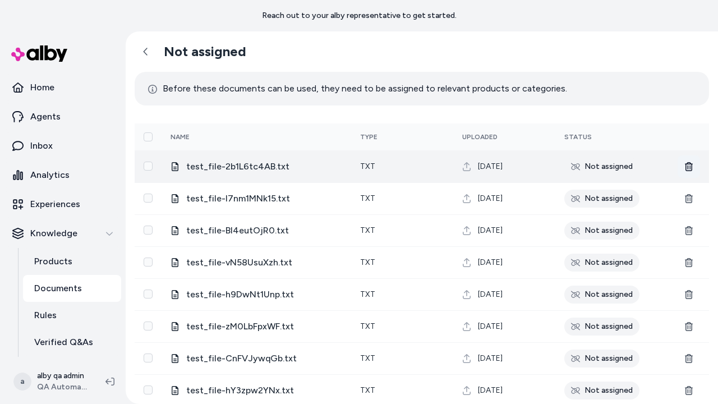 This screenshot has height=404, width=718. Describe the element at coordinates (213, 137) in the screenshot. I see `div: Name` at that location.